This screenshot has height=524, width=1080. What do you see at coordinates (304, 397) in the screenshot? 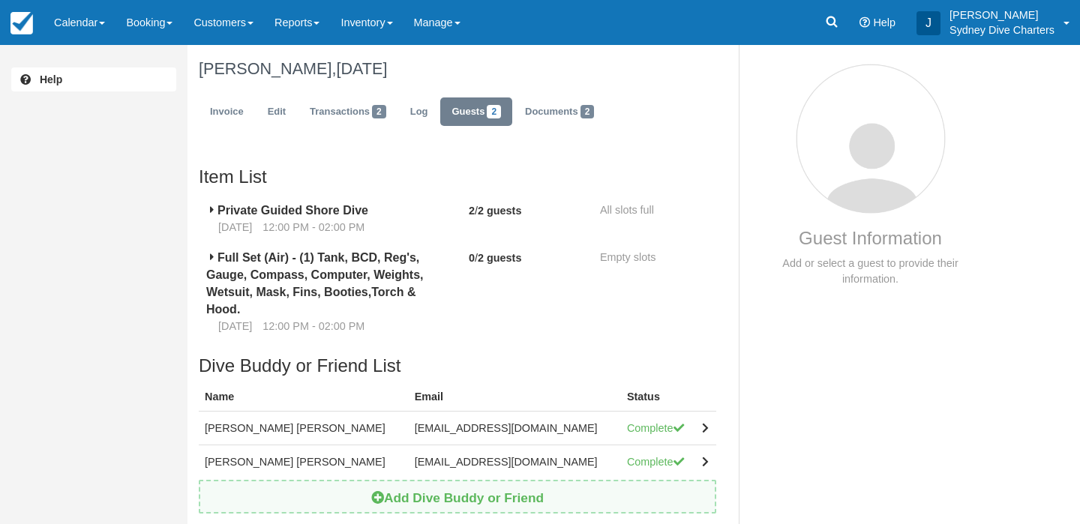
I see `th: Name` at bounding box center [304, 397].